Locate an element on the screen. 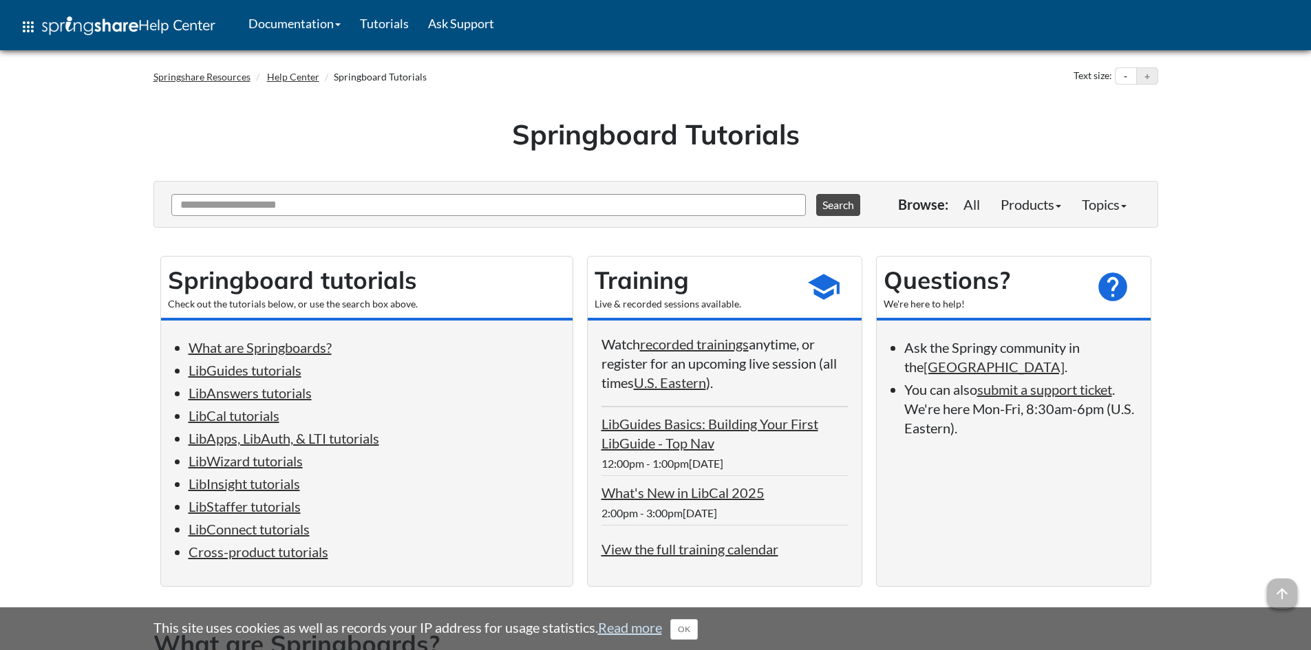 The width and height of the screenshot is (1311, 650). h1: Springboard Tutorials is located at coordinates (656, 134).